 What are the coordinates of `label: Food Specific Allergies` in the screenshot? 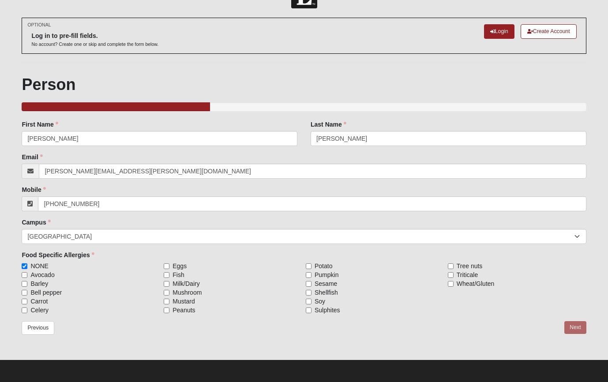 It's located at (58, 255).